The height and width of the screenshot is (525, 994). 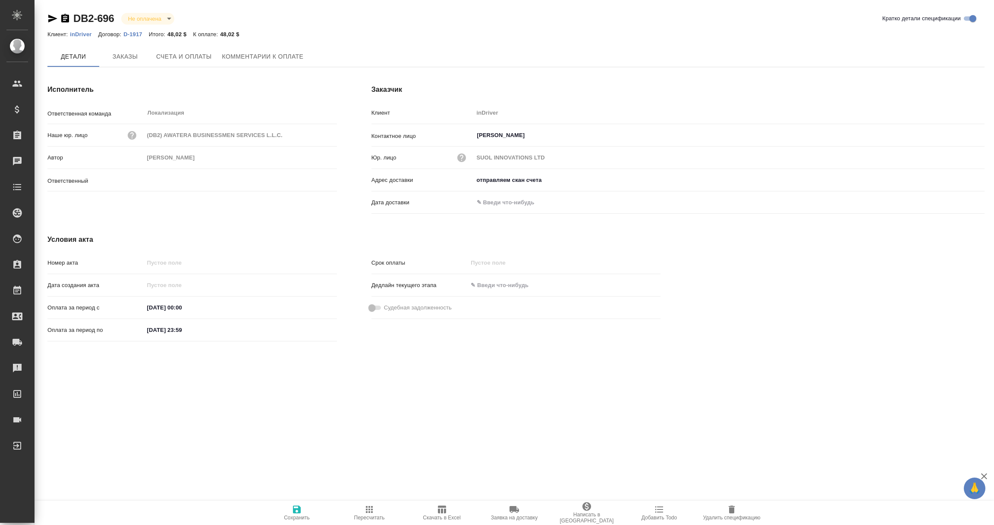 What do you see at coordinates (354, 240) in the screenshot?
I see `h4: Условия акта` at bounding box center [354, 240].